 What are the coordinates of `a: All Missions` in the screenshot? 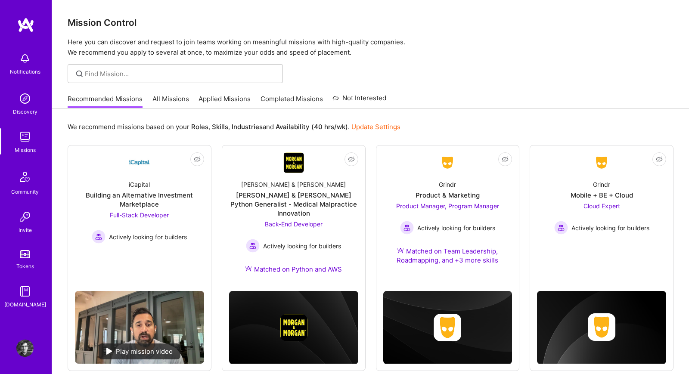 It's located at (171, 101).